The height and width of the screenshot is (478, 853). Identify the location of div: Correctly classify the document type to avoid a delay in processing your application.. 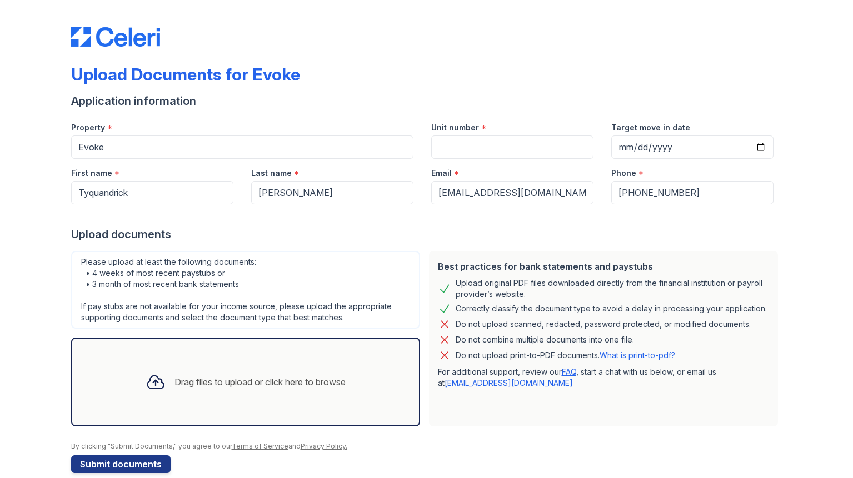
(611, 309).